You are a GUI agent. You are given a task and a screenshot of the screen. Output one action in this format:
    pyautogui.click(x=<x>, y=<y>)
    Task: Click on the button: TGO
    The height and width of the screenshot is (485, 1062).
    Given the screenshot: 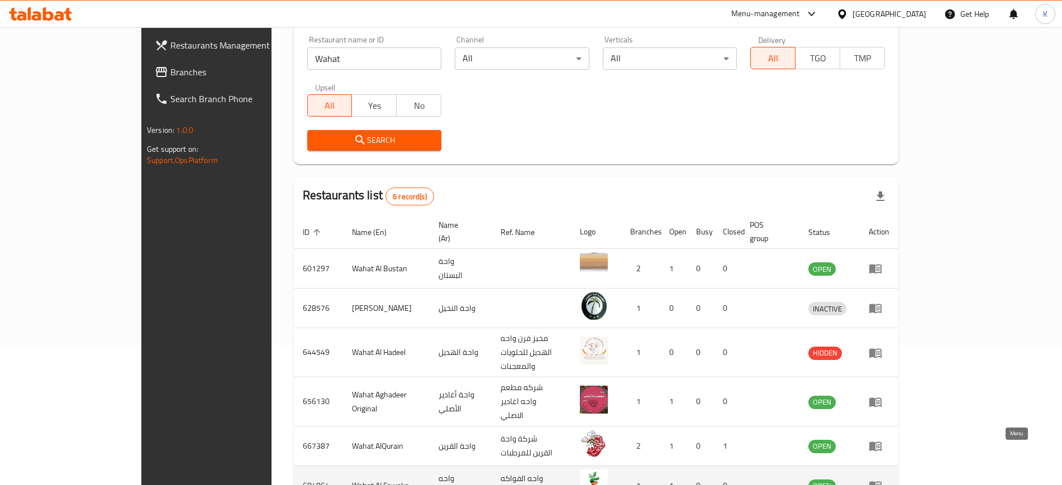 What is the action you would take?
    pyautogui.click(x=817, y=58)
    